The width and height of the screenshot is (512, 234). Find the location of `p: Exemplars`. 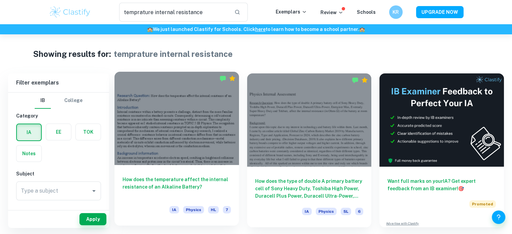

p: Exemplars is located at coordinates (291, 12).